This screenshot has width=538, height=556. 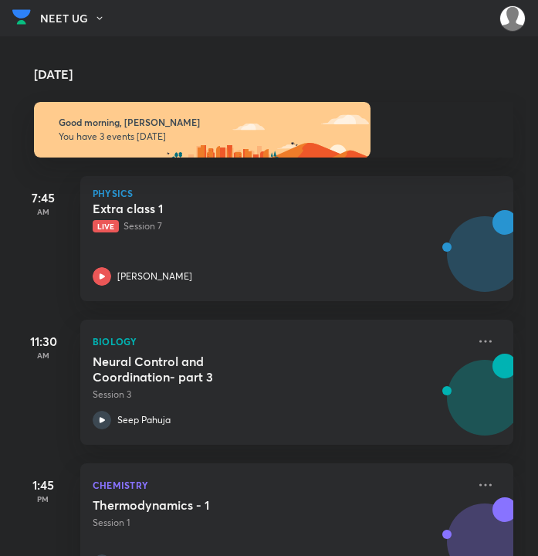 What do you see at coordinates (106, 226) in the screenshot?
I see `span: Live` at bounding box center [106, 226].